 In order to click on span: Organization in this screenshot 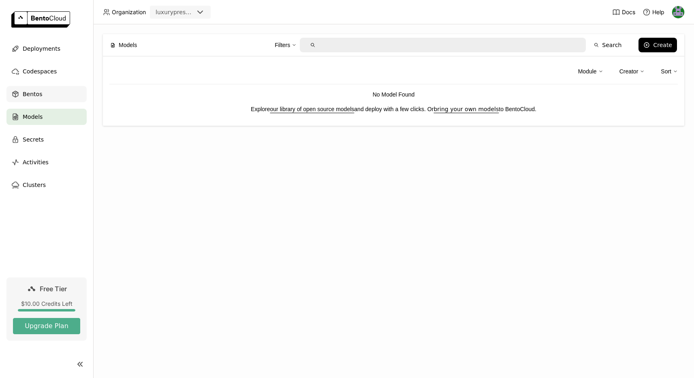, I will do `click(129, 12)`.